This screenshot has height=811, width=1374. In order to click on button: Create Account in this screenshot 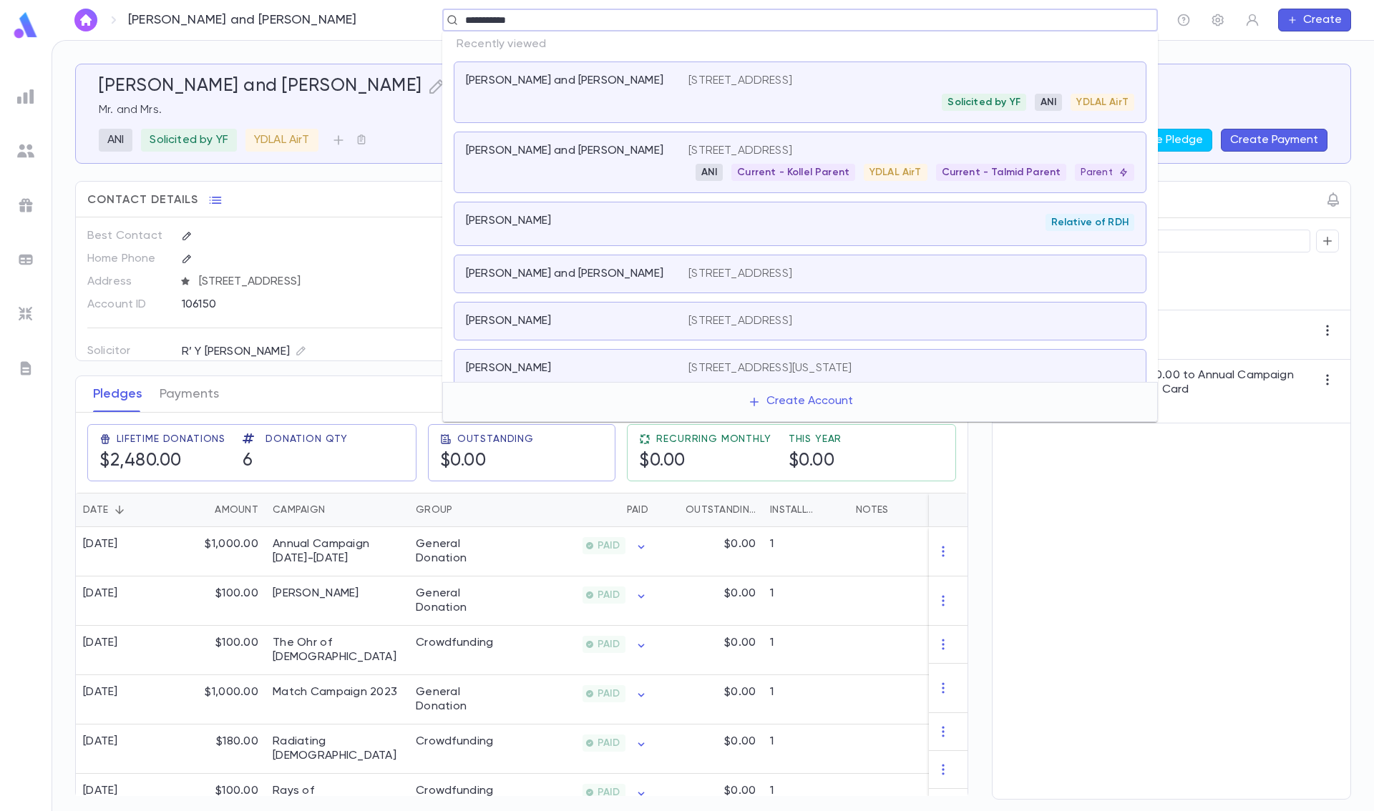, I will do `click(800, 402)`.